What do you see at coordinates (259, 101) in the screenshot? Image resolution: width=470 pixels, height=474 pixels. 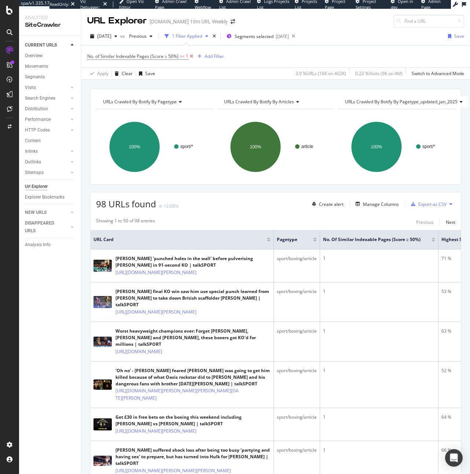 I see `span: URLs Crawled By Botify By articles` at bounding box center [259, 101].